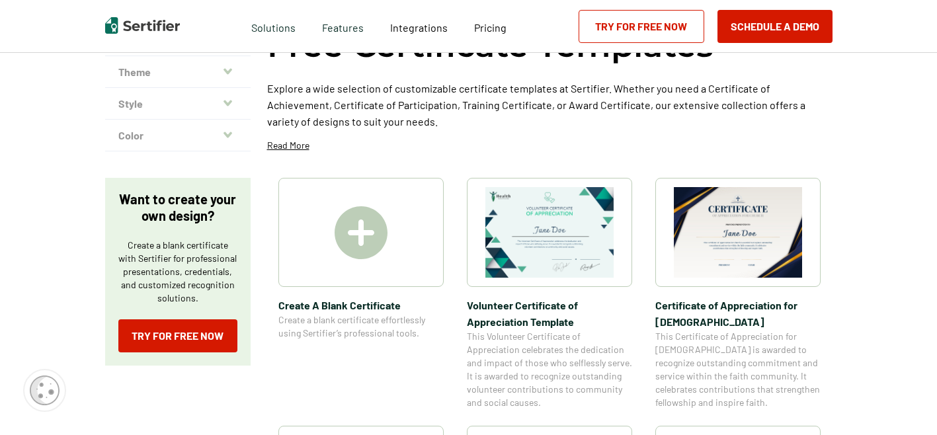 The image size is (937, 435). Describe the element at coordinates (549, 232) in the screenshot. I see `img: Volunteer Certificate of Appreciation Template` at that location.